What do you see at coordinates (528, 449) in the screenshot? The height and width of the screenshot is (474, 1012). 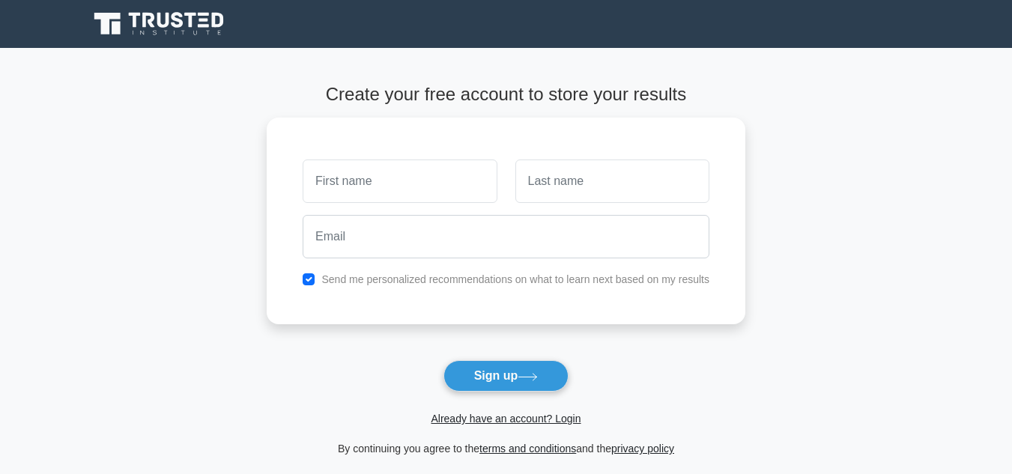 I see `a: terms and conditions` at bounding box center [528, 449].